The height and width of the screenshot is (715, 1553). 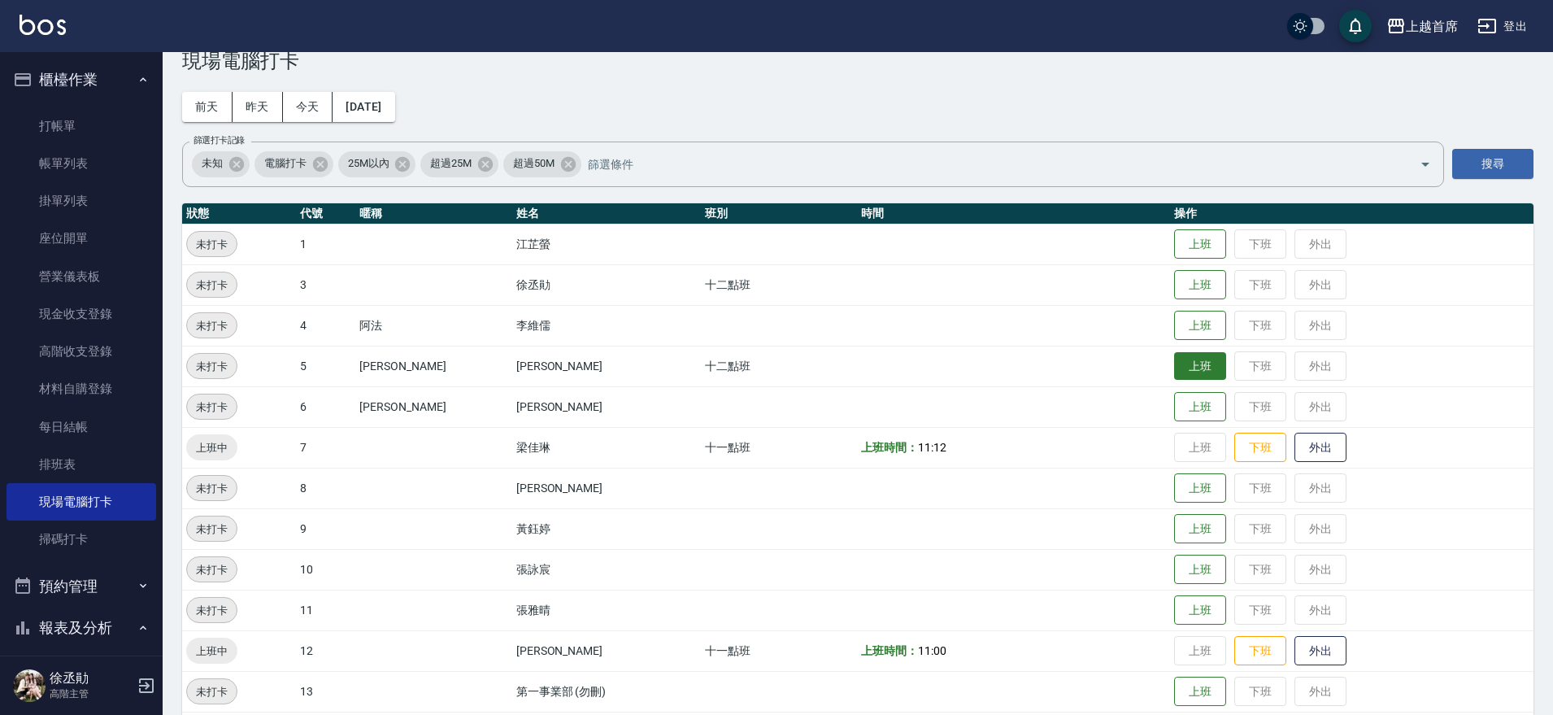 What do you see at coordinates (81, 126) in the screenshot?
I see `a: 打帳單` at bounding box center [81, 126].